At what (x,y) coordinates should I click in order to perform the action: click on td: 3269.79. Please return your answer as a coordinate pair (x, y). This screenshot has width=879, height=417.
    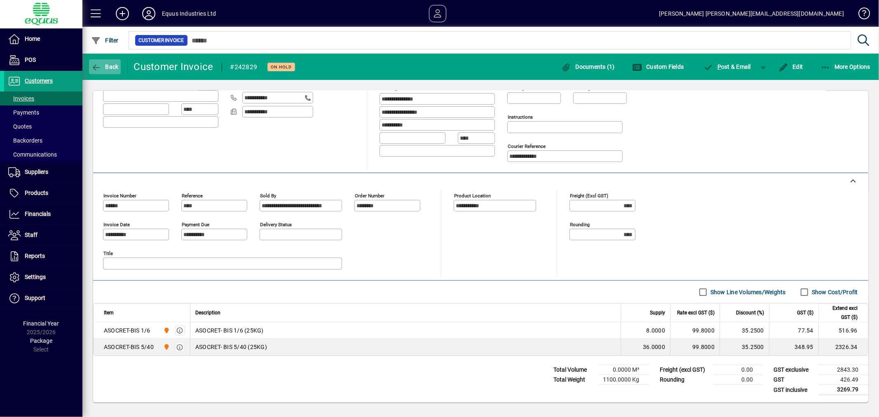
    Looking at the image, I should click on (843, 390).